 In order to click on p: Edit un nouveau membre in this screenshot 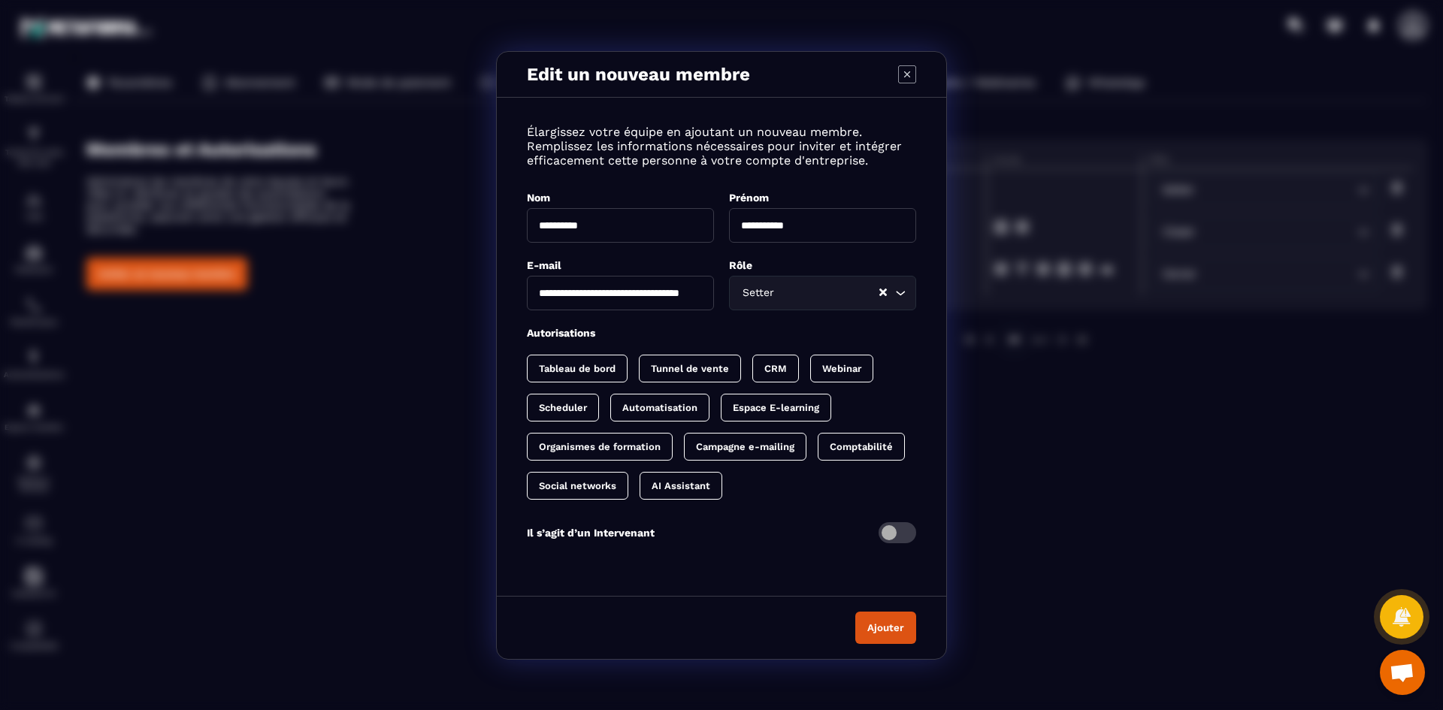, I will do `click(638, 74)`.